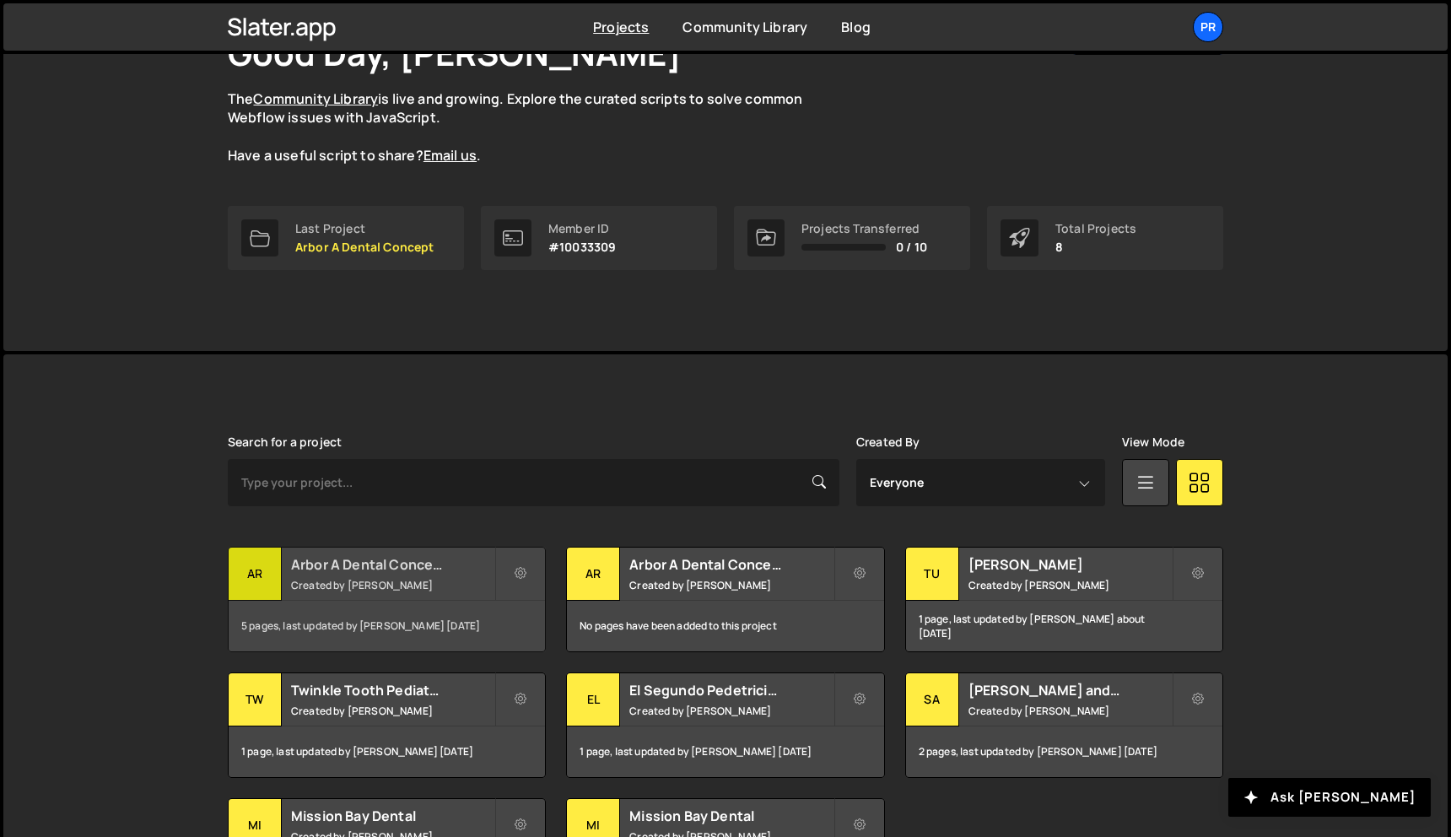 The width and height of the screenshot is (1451, 837). I want to click on label: View Mode, so click(1153, 442).